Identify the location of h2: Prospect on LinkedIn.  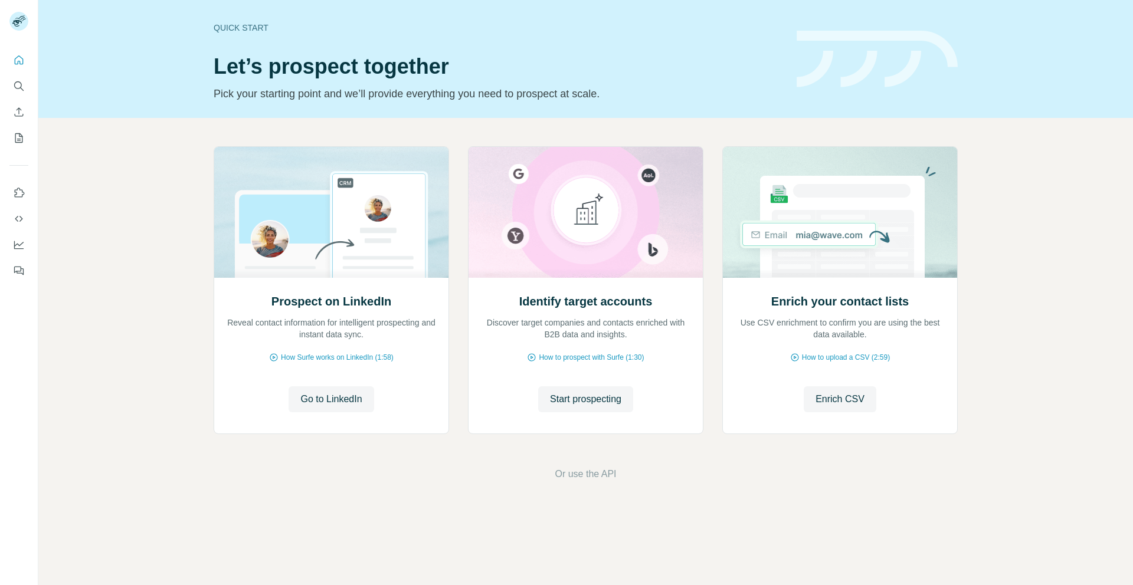
(331, 301).